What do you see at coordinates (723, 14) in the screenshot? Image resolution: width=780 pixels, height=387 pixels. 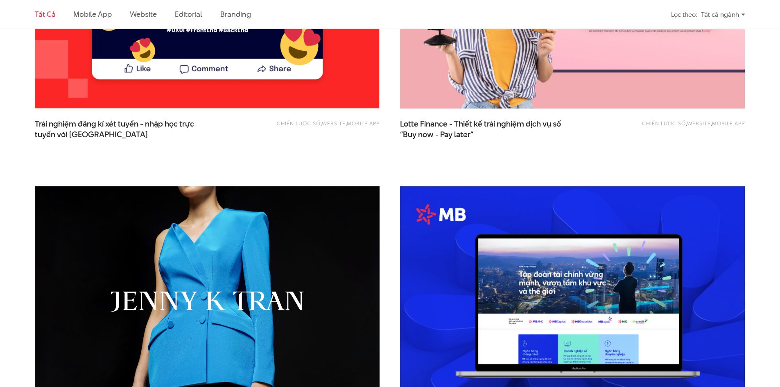 I see `div: Tất cả ngành` at bounding box center [723, 14].